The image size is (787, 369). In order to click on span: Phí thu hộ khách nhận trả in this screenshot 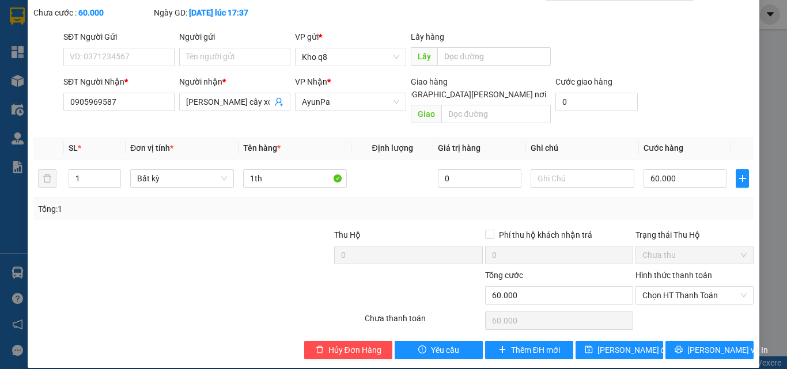, I will do `click(546, 235)`.